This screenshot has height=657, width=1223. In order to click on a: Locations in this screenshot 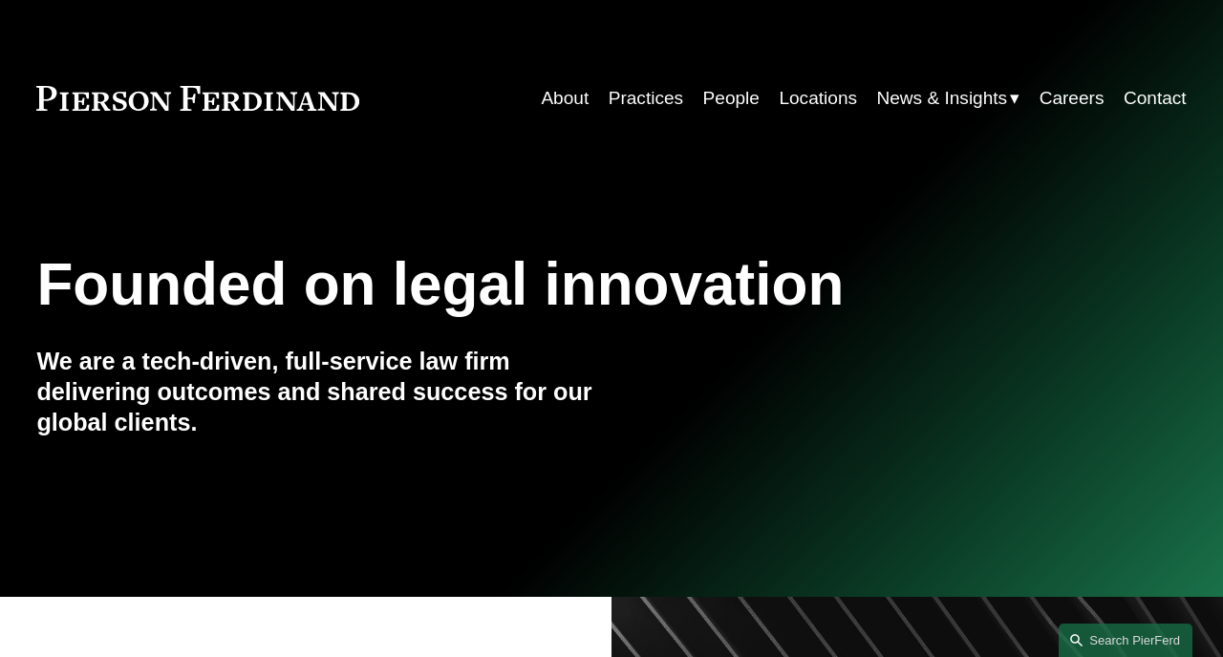, I will do `click(818, 98)`.